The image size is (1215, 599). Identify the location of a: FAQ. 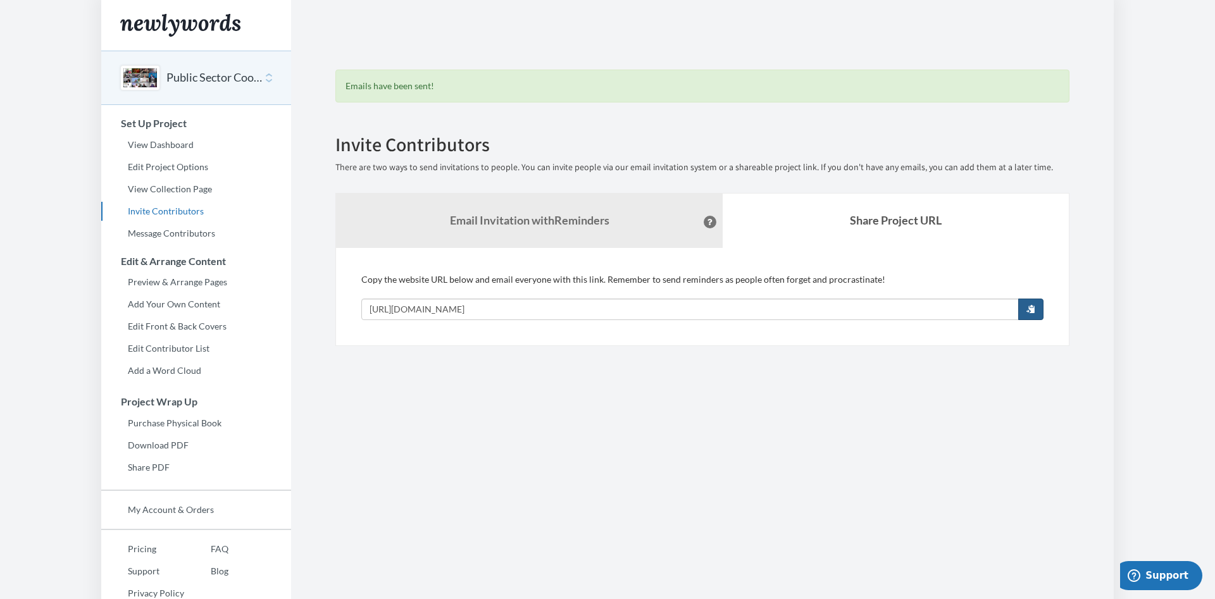
(206, 549).